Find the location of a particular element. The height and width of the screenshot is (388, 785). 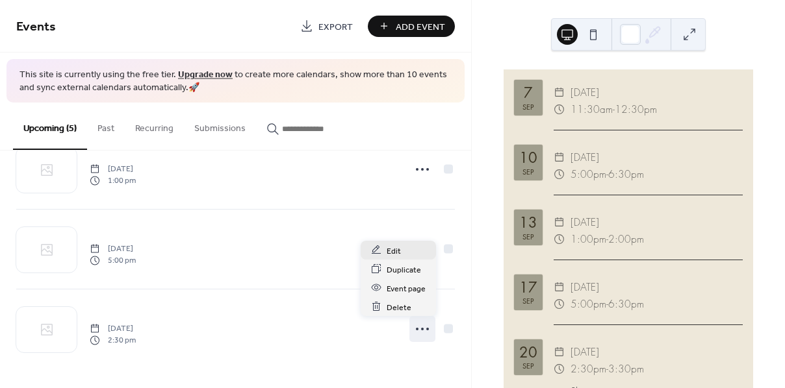

div: 17 is located at coordinates (528, 288).